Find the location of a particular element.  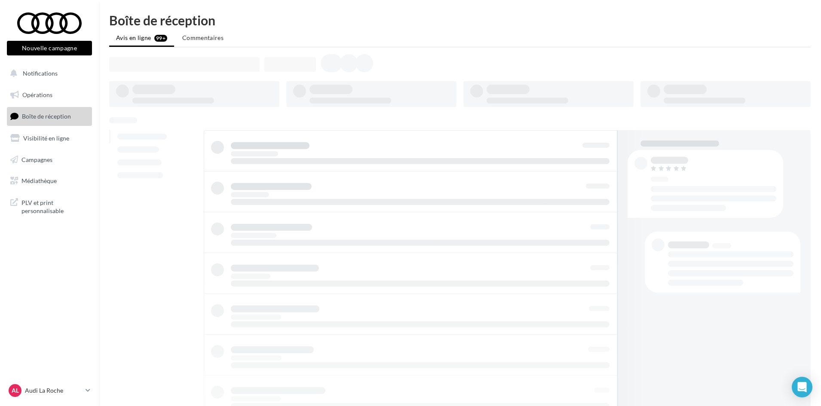

span: Médiathèque is located at coordinates (39, 181).